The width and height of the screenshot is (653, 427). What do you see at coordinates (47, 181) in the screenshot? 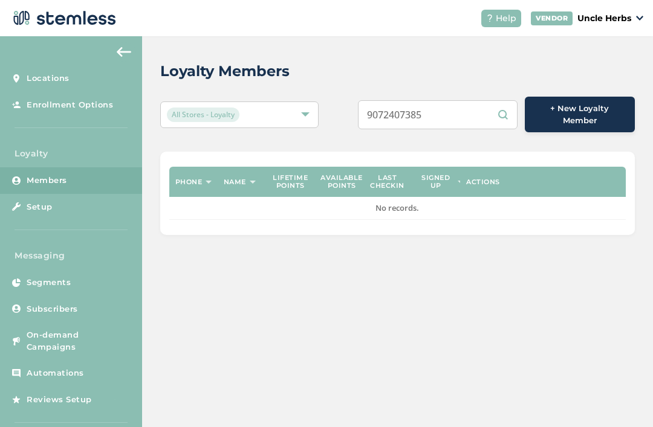
I see `span: Members` at bounding box center [47, 181].